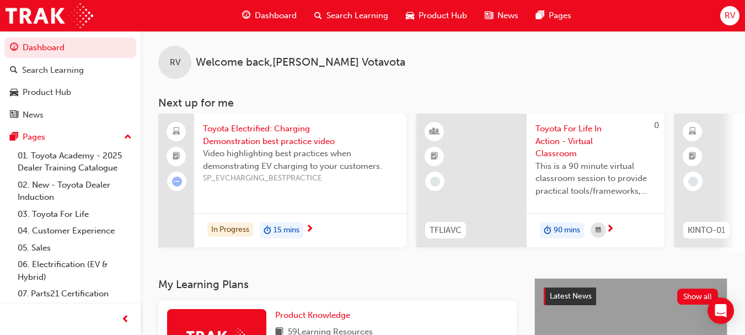 This screenshot has height=335, width=745. I want to click on span: SP_EVCHARGING_BESTPRACTICE, so click(300, 178).